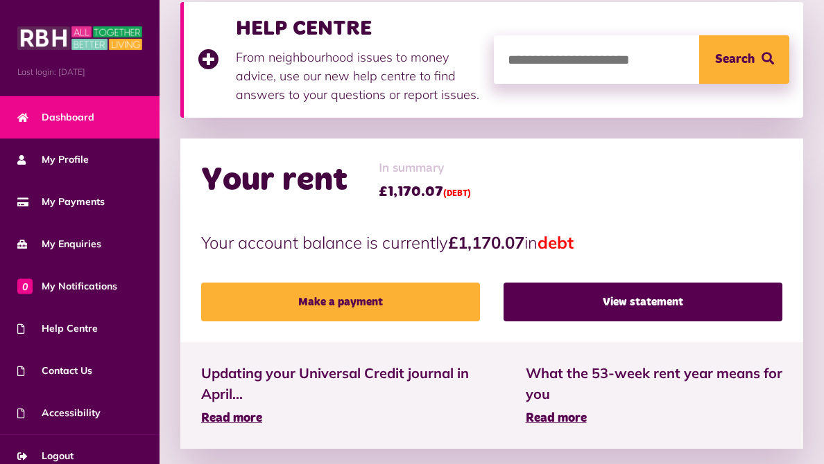 This screenshot has width=824, height=464. I want to click on p: From neighbourhood issues to money advice, use our new help centre to find answers to your questi..., so click(358, 76).